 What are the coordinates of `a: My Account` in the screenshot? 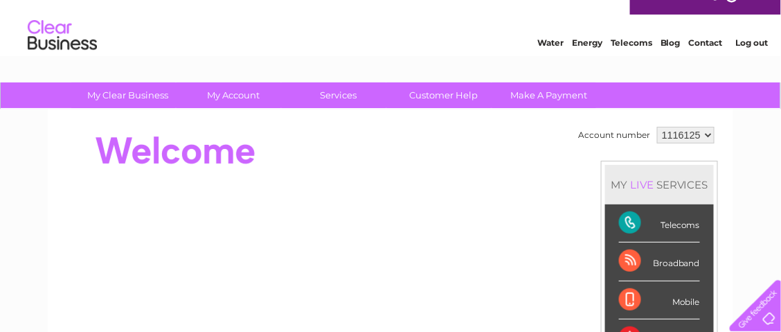 It's located at (233, 95).